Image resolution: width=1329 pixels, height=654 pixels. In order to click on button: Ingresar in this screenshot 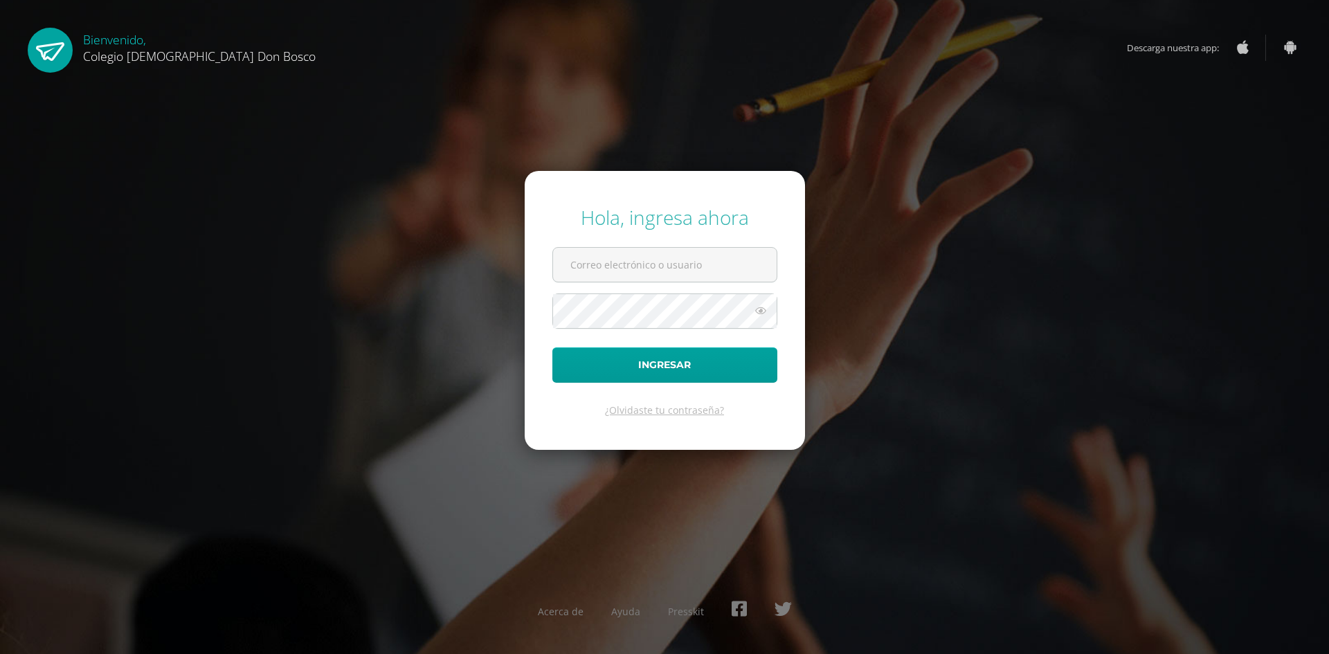, I will do `click(664, 365)`.